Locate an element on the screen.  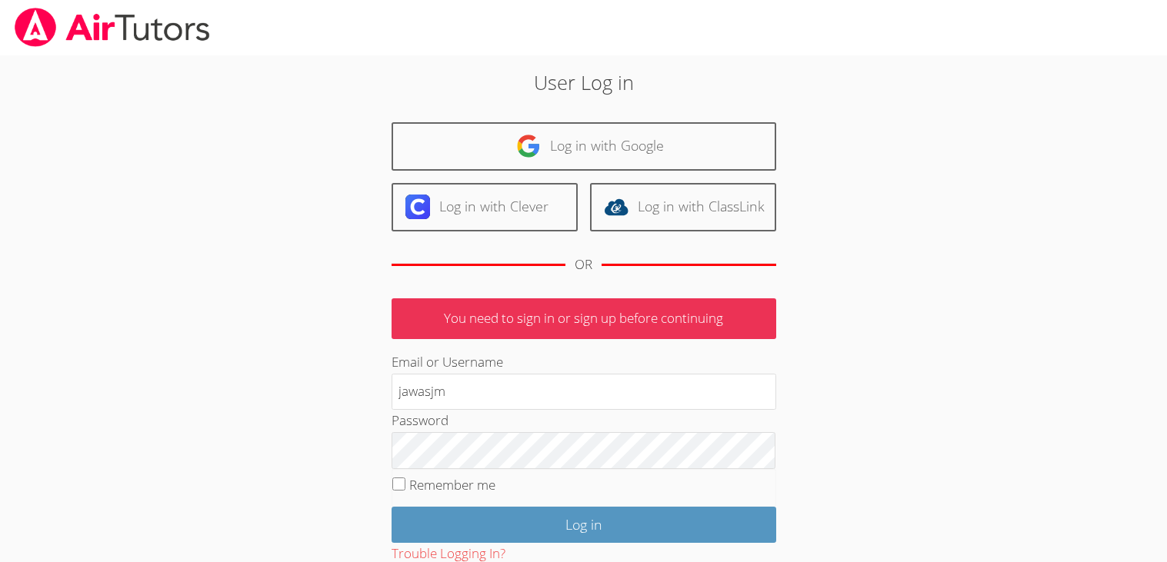
h2: User Log in is located at coordinates (583, 82).